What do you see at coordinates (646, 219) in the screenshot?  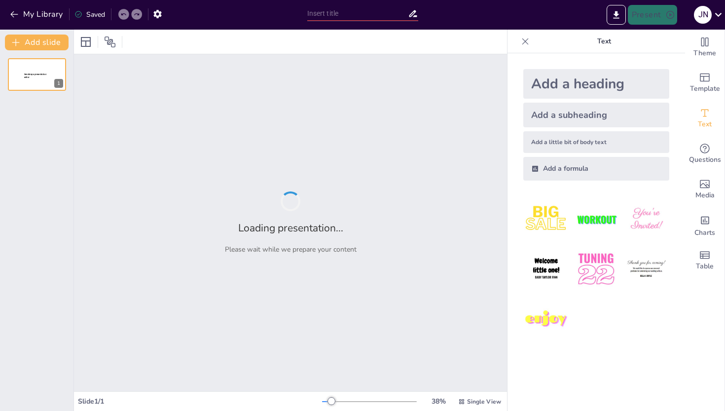 I see `img: 3.jpeg` at bounding box center [646, 219].